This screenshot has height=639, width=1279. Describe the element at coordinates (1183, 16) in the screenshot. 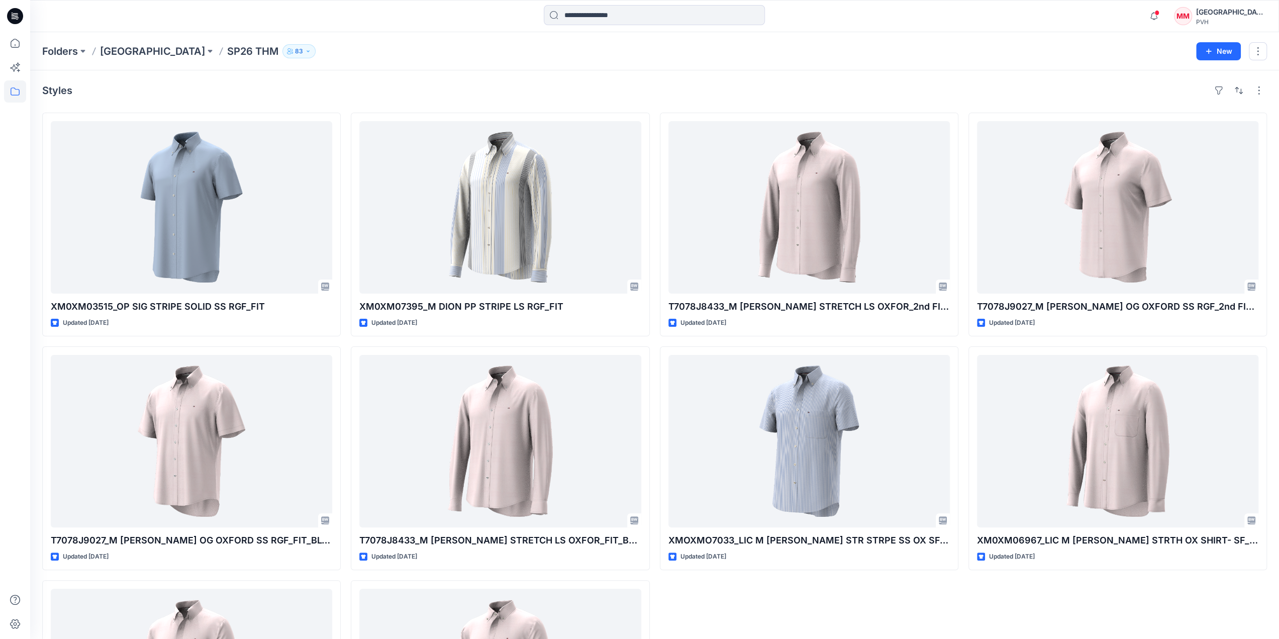

I see `div: MM` at that location.